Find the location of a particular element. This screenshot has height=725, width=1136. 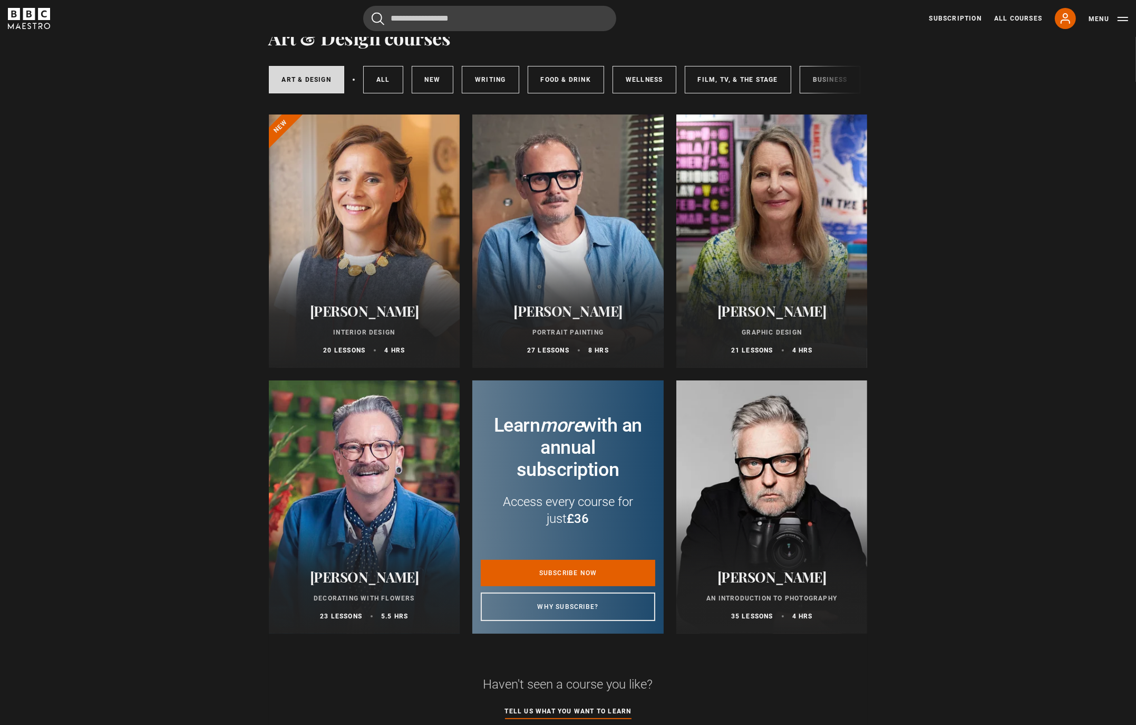

a: Subscription is located at coordinates (956, 18).